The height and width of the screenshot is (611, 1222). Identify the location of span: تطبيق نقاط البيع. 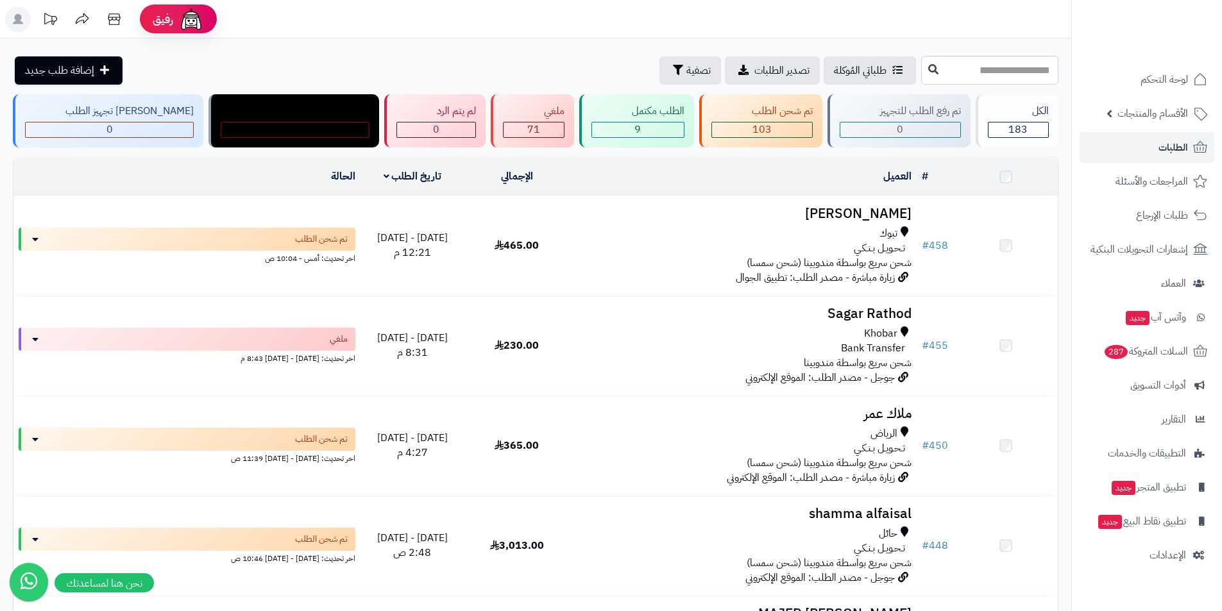
(1141, 522).